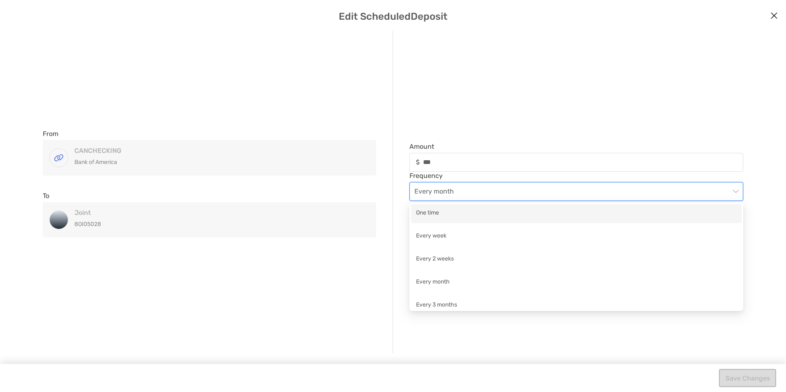 The height and width of the screenshot is (392, 786). Describe the element at coordinates (577, 192) in the screenshot. I see `span: Every month` at that location.